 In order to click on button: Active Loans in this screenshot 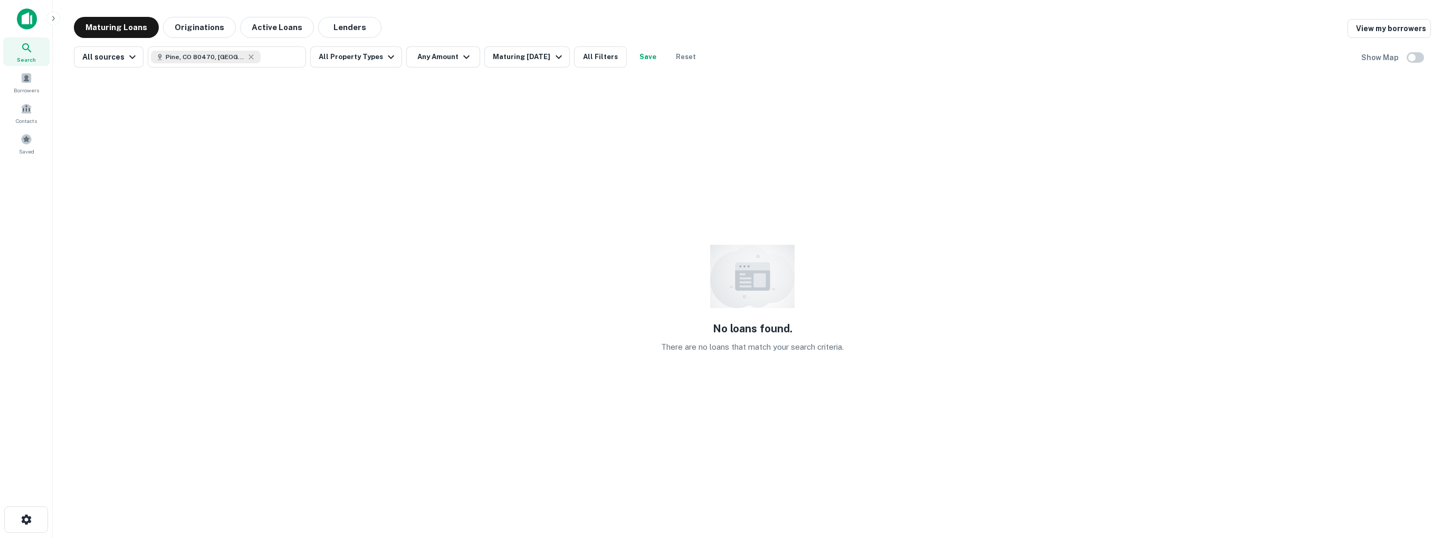, I will do `click(277, 27)`.